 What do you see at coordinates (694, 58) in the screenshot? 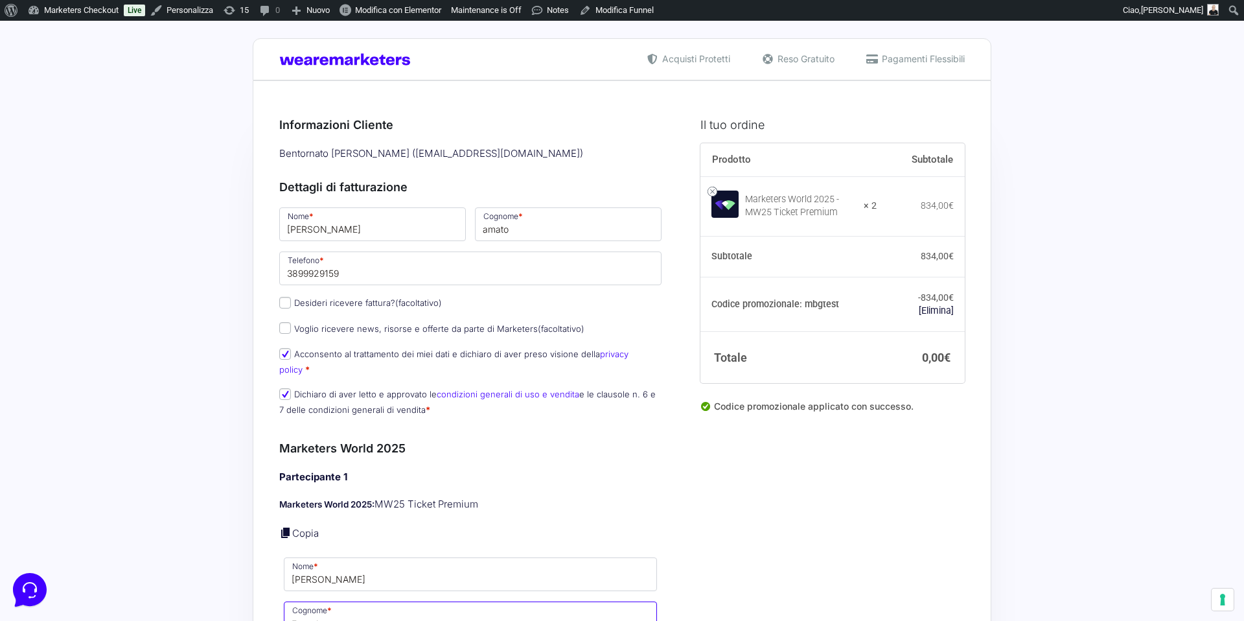
I see `span: Acquisti Protetti` at bounding box center [694, 58].